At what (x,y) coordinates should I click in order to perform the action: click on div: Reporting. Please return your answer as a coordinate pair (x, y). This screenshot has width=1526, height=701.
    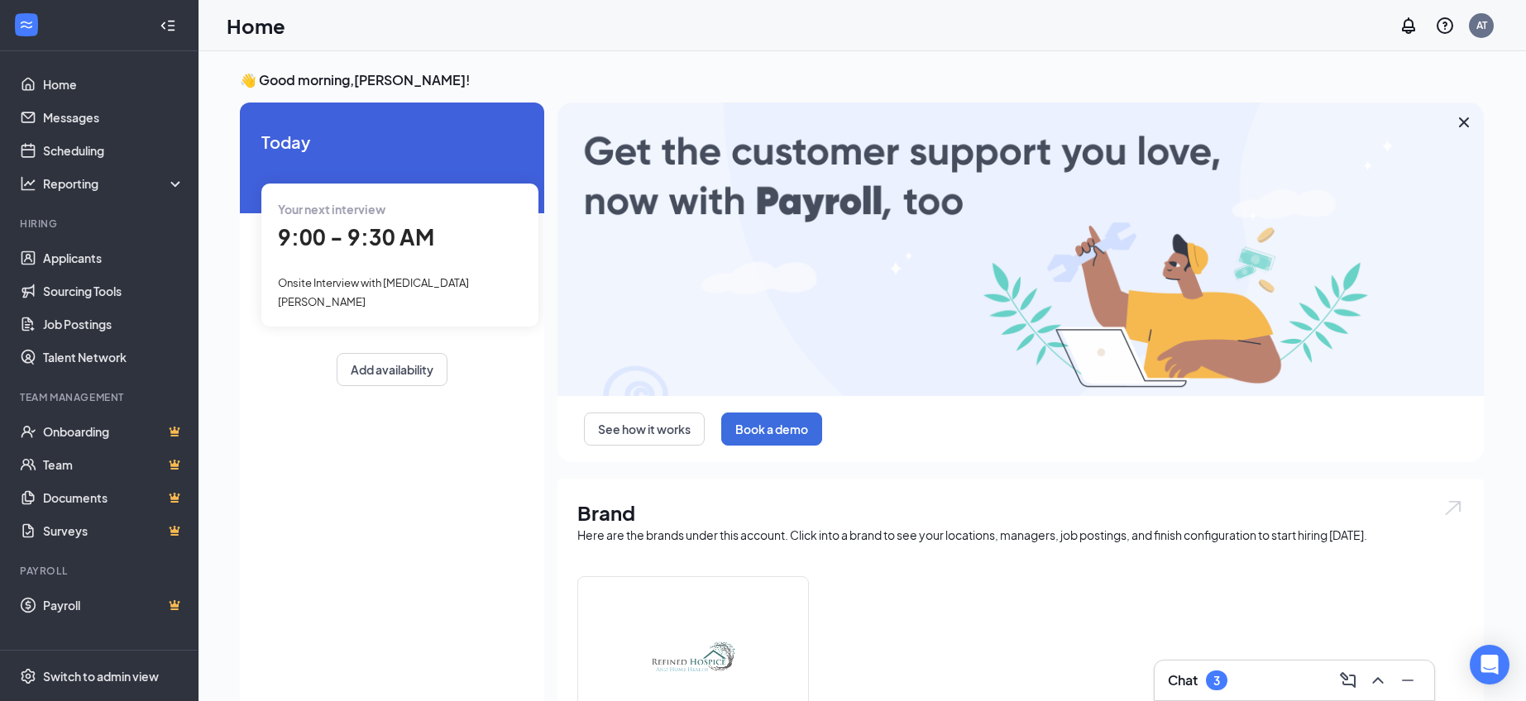
    Looking at the image, I should click on (114, 184).